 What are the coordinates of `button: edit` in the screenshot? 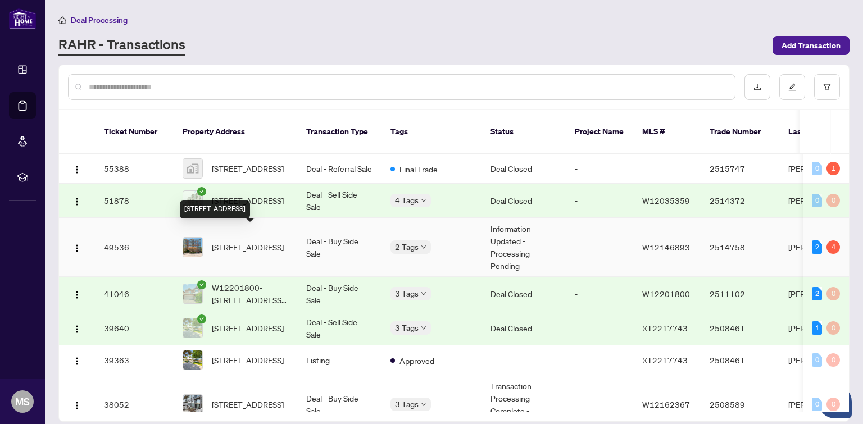 It's located at (792, 87).